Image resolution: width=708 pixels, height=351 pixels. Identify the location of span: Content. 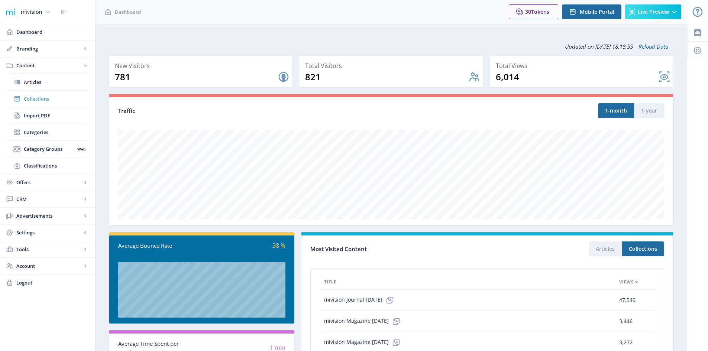
(49, 65).